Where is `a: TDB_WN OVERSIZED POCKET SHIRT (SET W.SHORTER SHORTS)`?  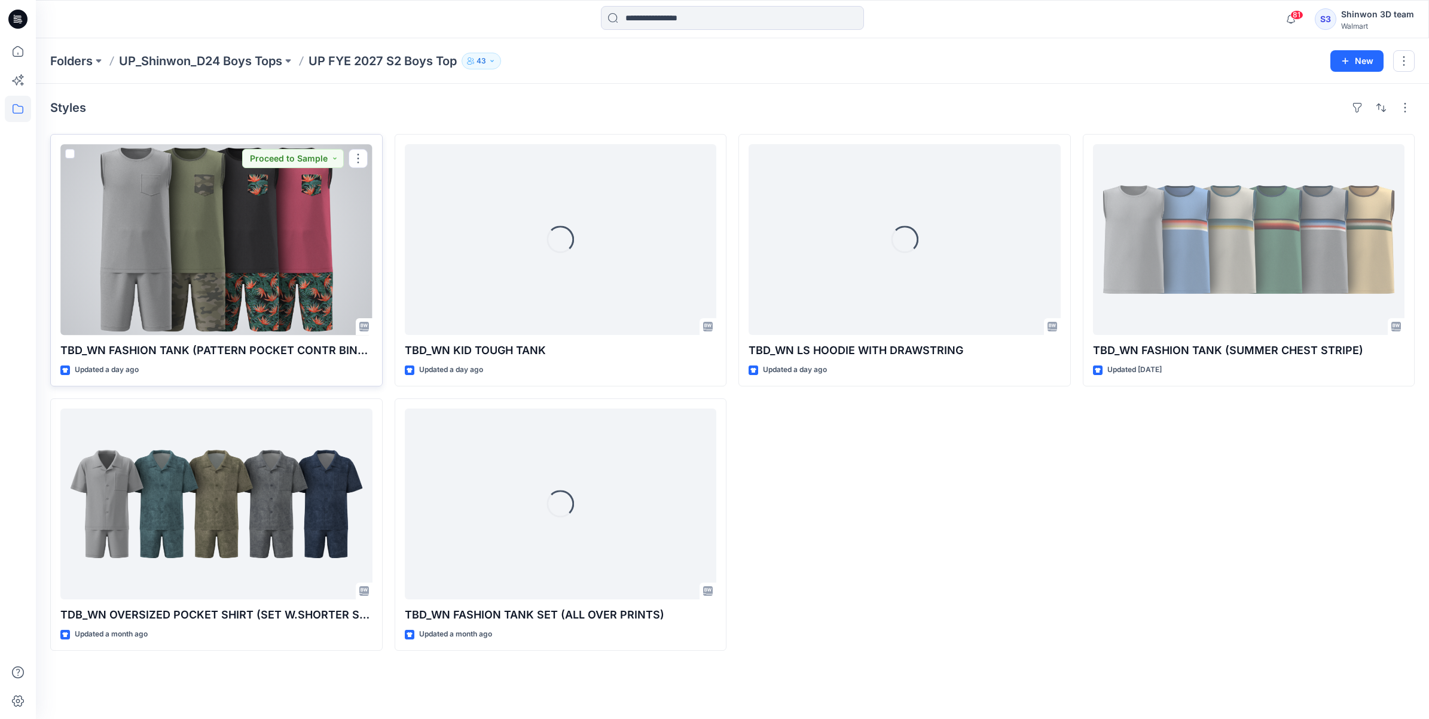
a: TDB_WN OVERSIZED POCKET SHIRT (SET W.SHORTER SHORTS) is located at coordinates (216, 503).